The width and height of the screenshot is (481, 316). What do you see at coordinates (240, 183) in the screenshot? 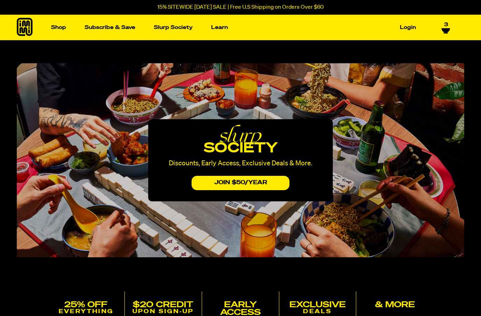
I see `button: JOIN $50/yEAr` at bounding box center [240, 183].